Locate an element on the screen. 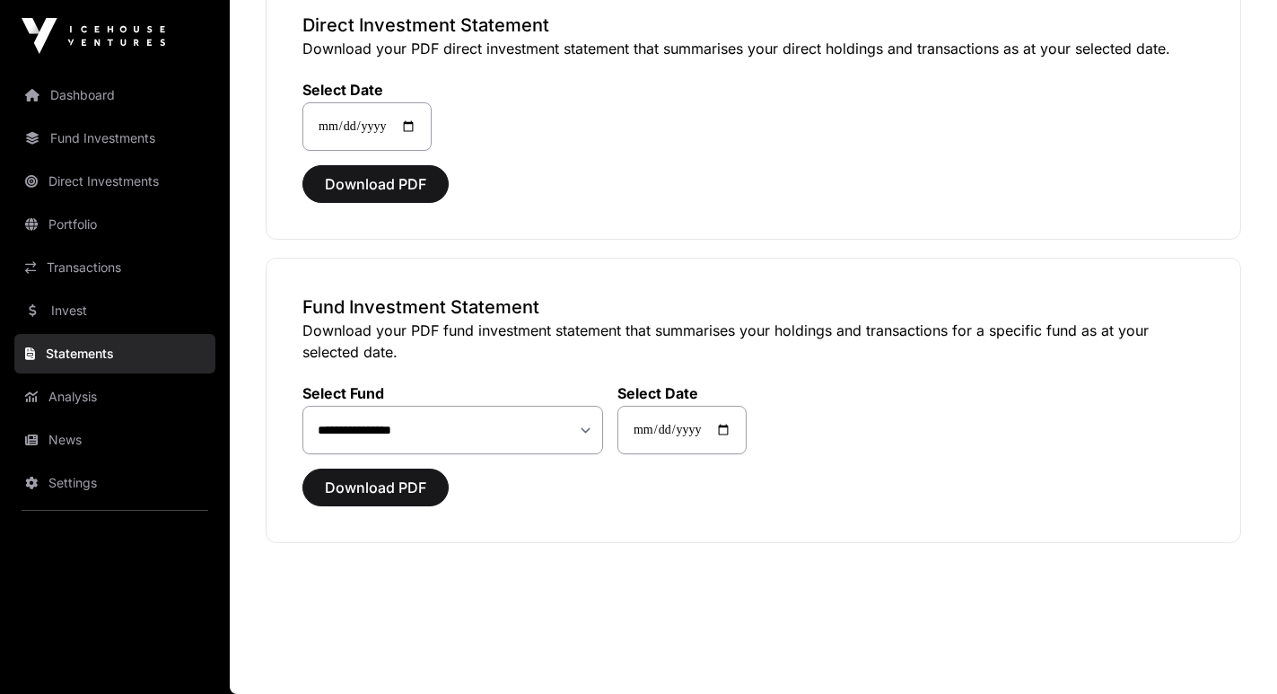 Image resolution: width=1277 pixels, height=694 pixels. a: News is located at coordinates (115, 440).